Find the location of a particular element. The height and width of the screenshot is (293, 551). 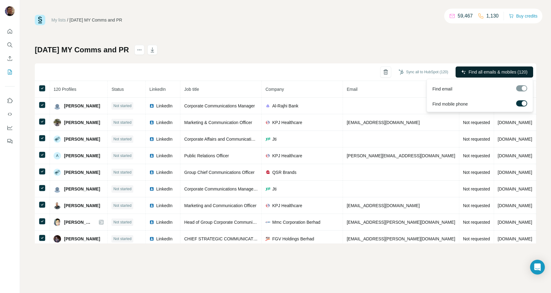

span: Marketing & Communication Officer is located at coordinates (218, 123).